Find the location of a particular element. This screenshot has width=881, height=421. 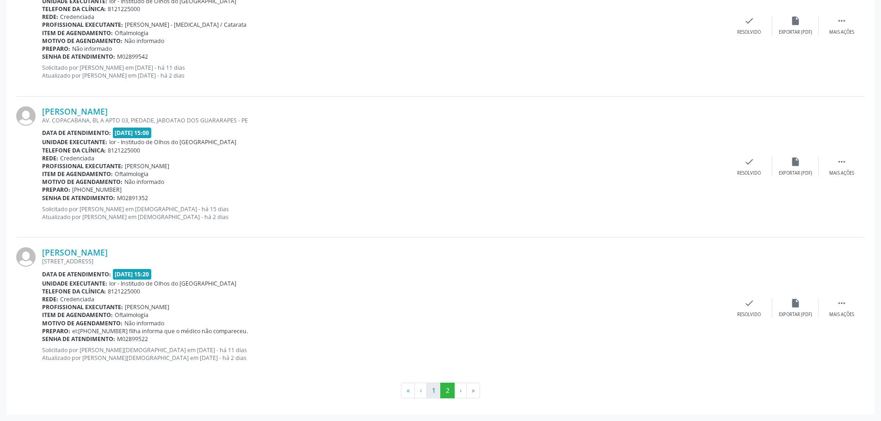

span: M02891352 is located at coordinates (132, 198).